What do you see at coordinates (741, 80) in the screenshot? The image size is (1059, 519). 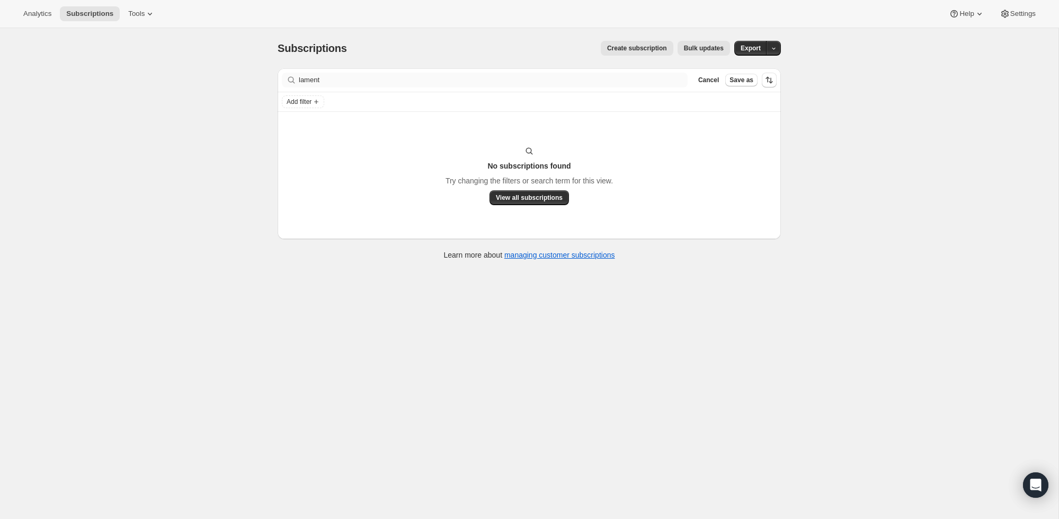 I see `button: Save as` at bounding box center [741, 80].